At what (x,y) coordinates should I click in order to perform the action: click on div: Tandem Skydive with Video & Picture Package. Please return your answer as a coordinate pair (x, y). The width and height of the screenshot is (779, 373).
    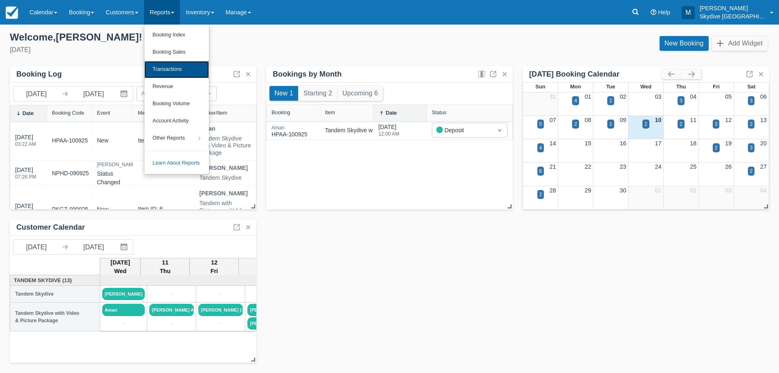
    Looking at the image, I should click on (225, 146).